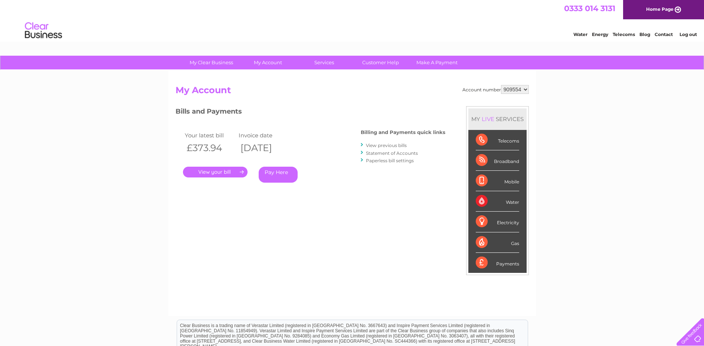 This screenshot has height=346, width=704. What do you see at coordinates (497, 201) in the screenshot?
I see `div: Water` at bounding box center [497, 201].